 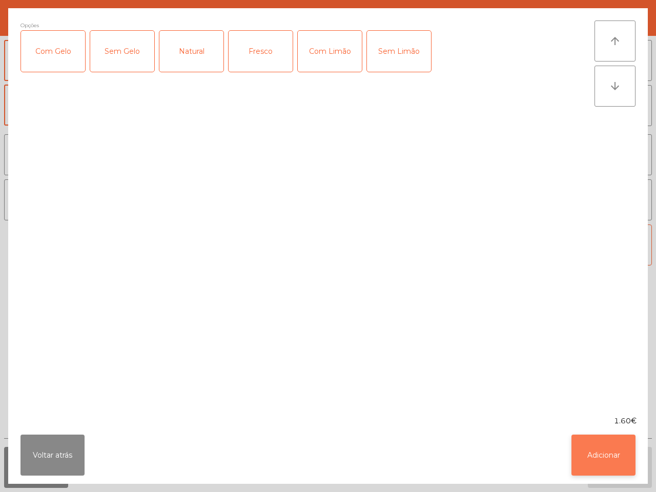 I want to click on div: Fresco, so click(x=260, y=51).